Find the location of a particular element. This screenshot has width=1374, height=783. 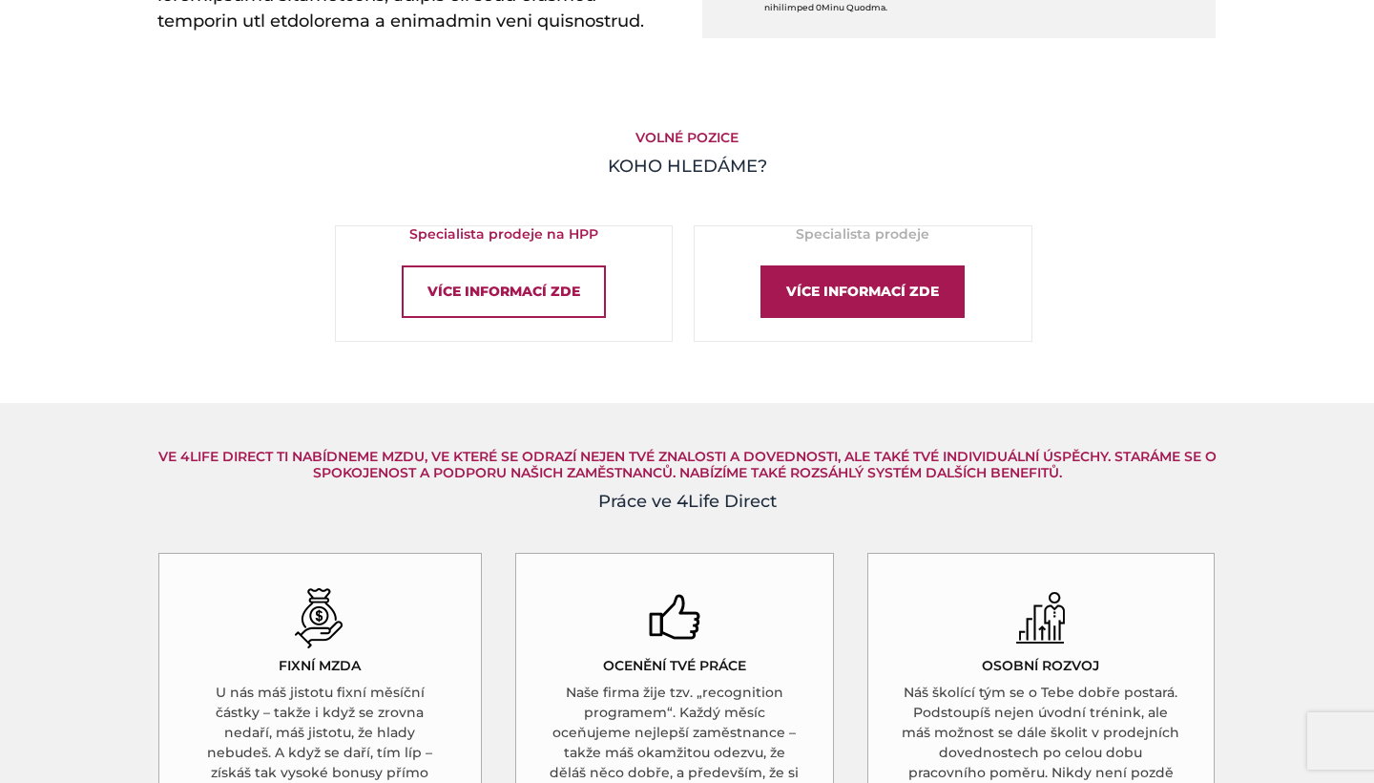

h5: FIXNÍ MZDA is located at coordinates (320, 665).